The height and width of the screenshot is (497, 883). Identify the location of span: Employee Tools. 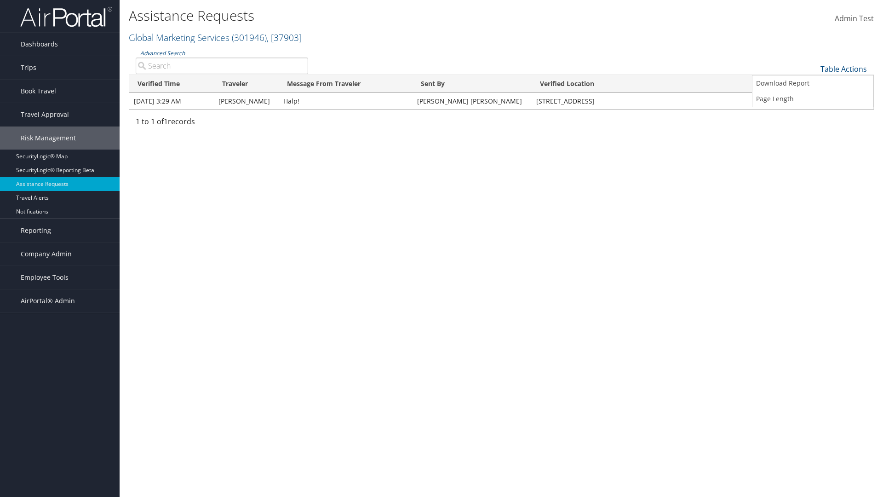
(45, 277).